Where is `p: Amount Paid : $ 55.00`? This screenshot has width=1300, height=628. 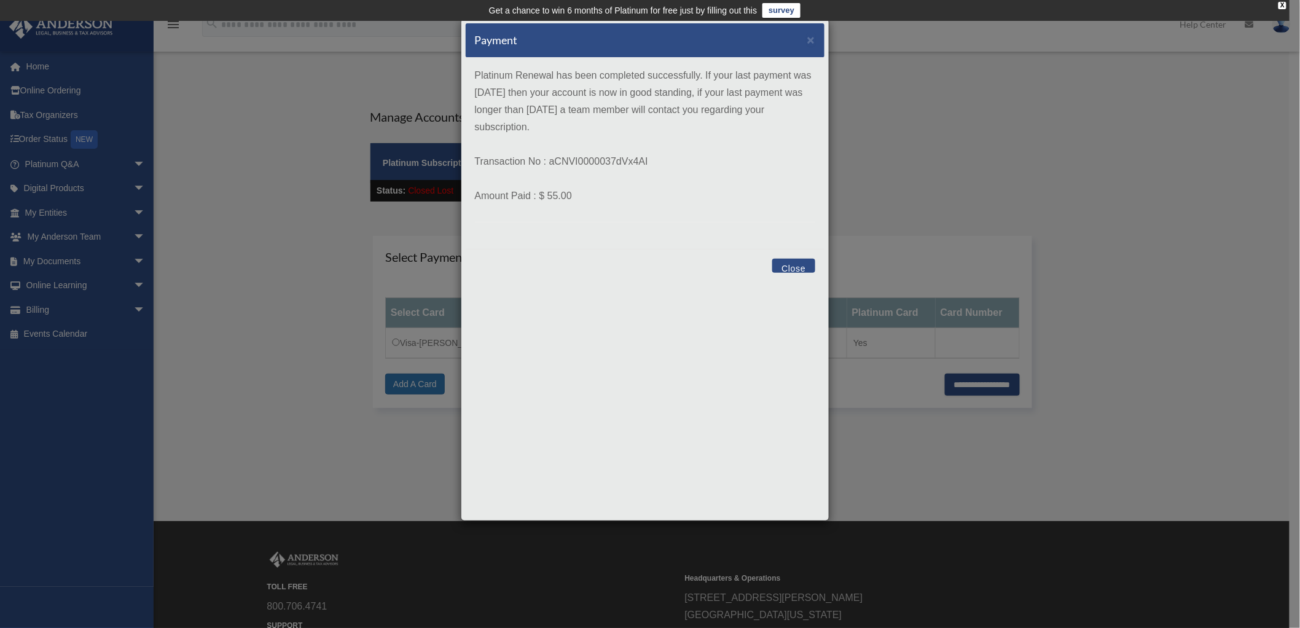 p: Amount Paid : $ 55.00 is located at coordinates (645, 196).